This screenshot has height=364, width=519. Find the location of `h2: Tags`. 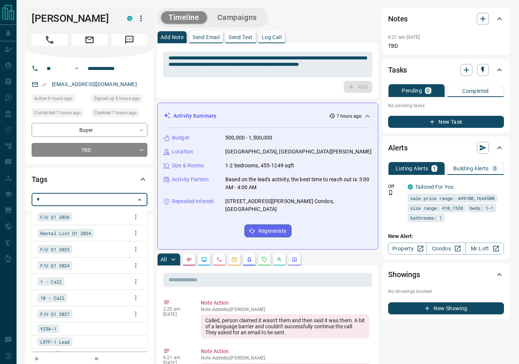

h2: Tags is located at coordinates (39, 180).